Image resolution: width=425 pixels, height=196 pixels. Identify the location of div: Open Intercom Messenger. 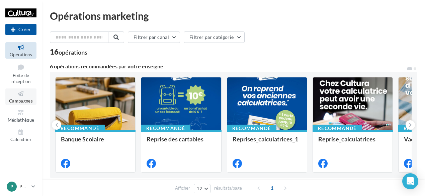
(410, 181).